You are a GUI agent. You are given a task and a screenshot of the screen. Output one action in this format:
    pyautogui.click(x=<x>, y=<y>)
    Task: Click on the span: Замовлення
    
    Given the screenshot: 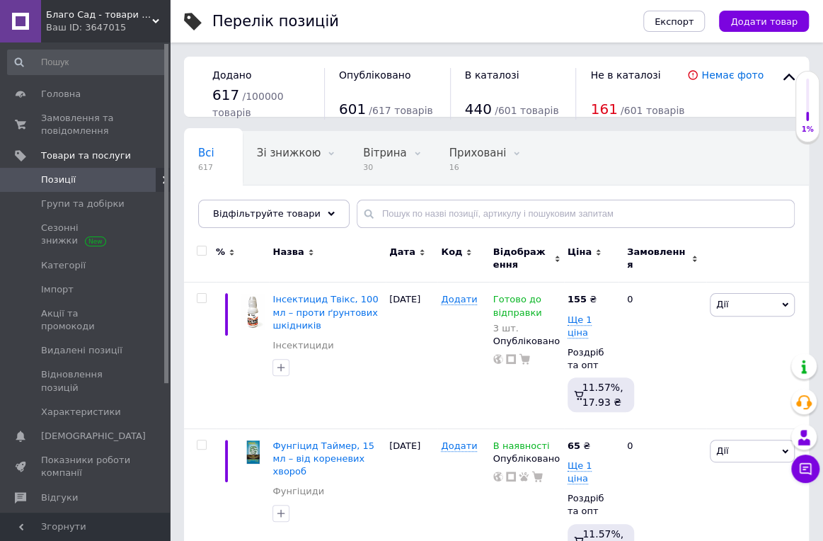 What is the action you would take?
    pyautogui.click(x=658, y=258)
    